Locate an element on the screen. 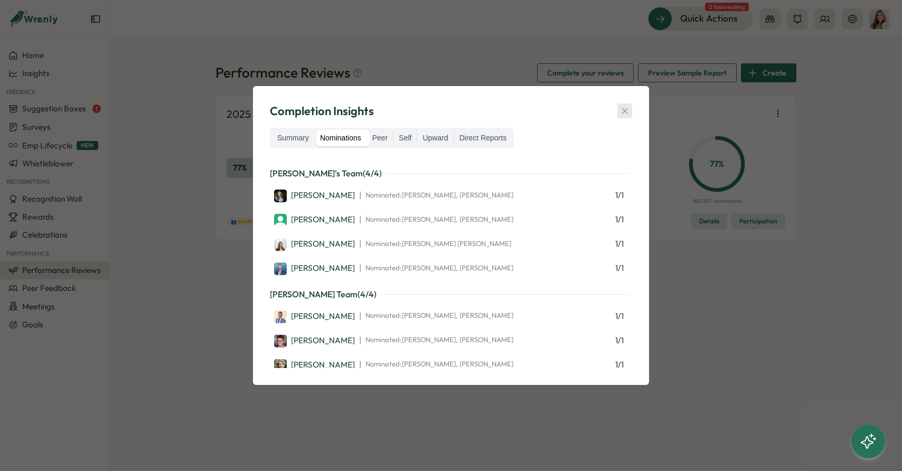  img: Jenny McTague is located at coordinates (280, 245).